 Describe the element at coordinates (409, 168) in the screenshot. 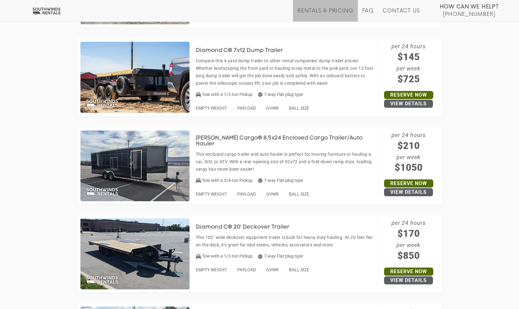

I see `span: $1050` at that location.